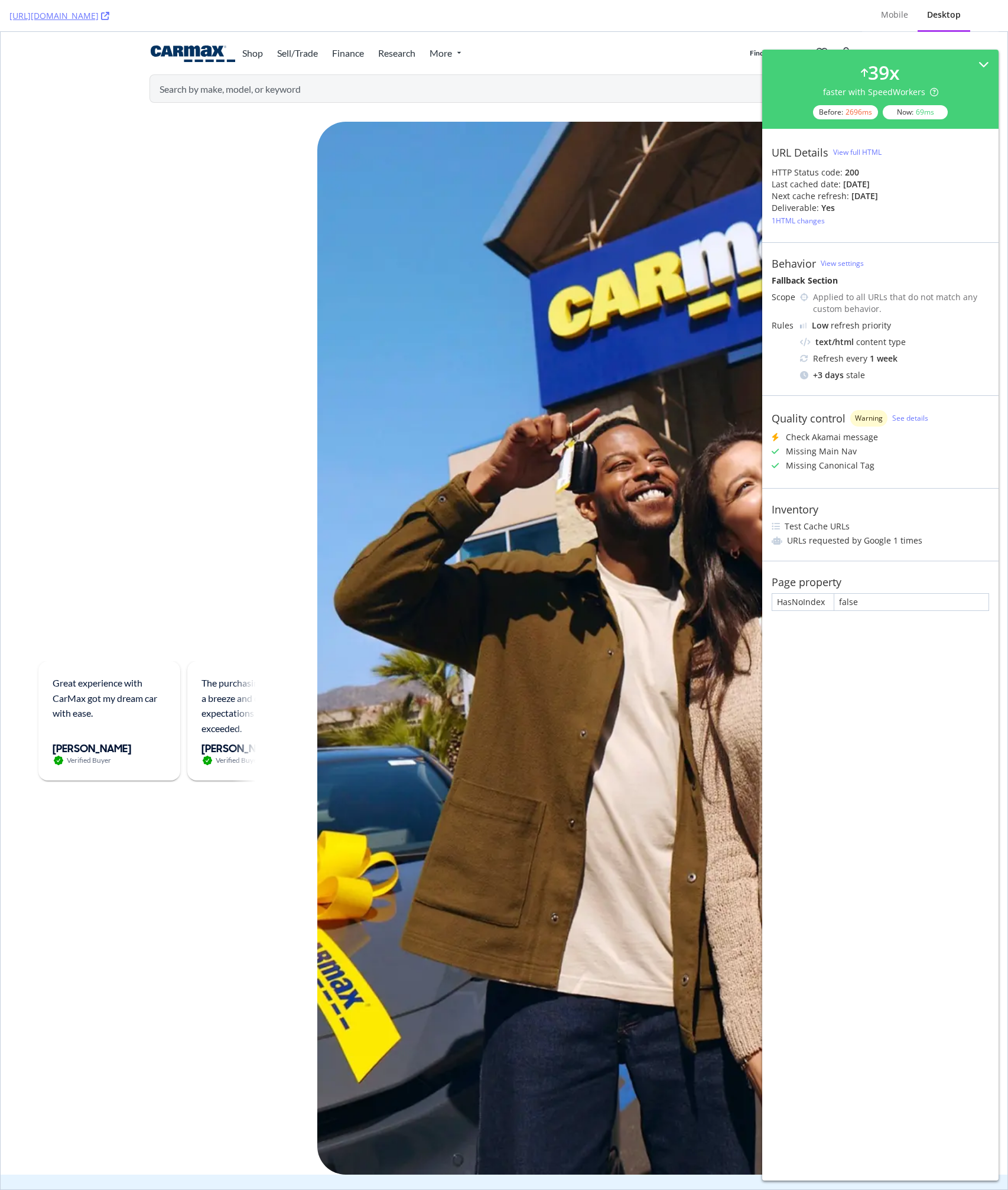 This screenshot has width=1008, height=1190. What do you see at coordinates (830, 465) in the screenshot?
I see `div: Missing Canonical Tag` at bounding box center [830, 465].